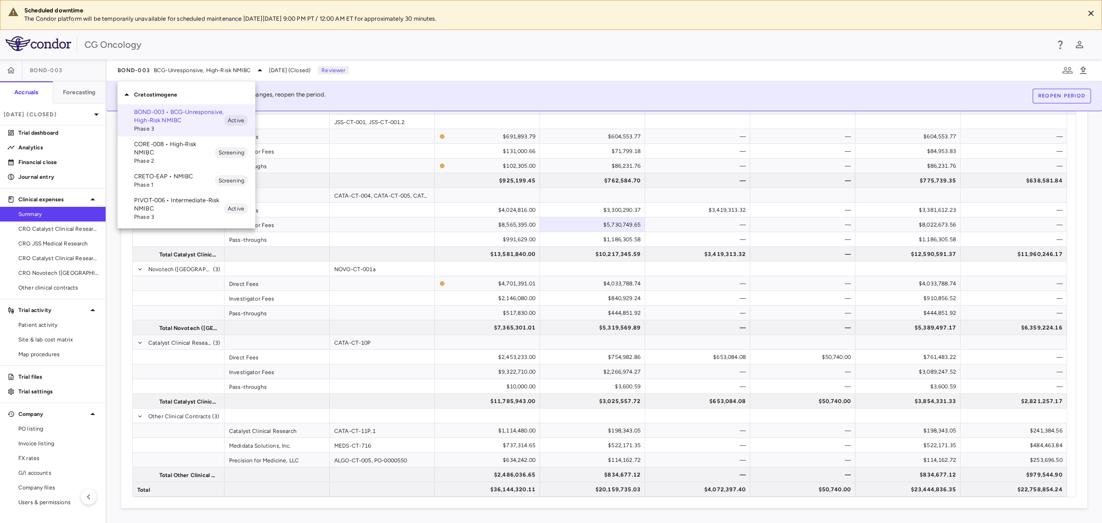  Describe the element at coordinates (186, 120) in the screenshot. I see `div: BOND-003 • BCG-Unresponsive, High-Risk NMIBCPhase 3Active` at that location.